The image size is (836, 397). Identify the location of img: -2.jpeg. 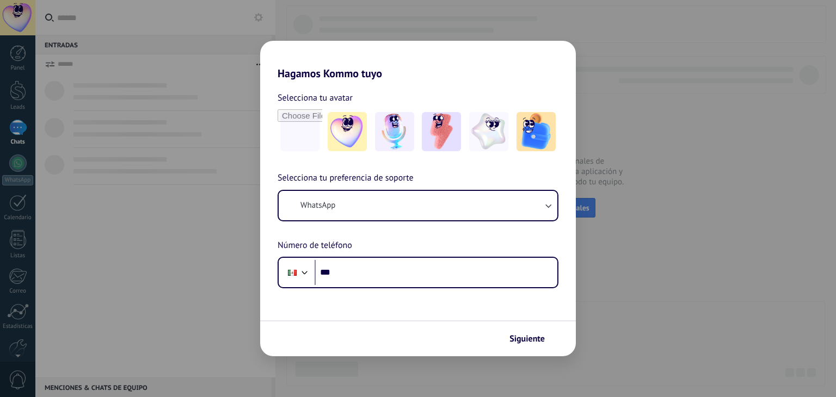
(394, 132).